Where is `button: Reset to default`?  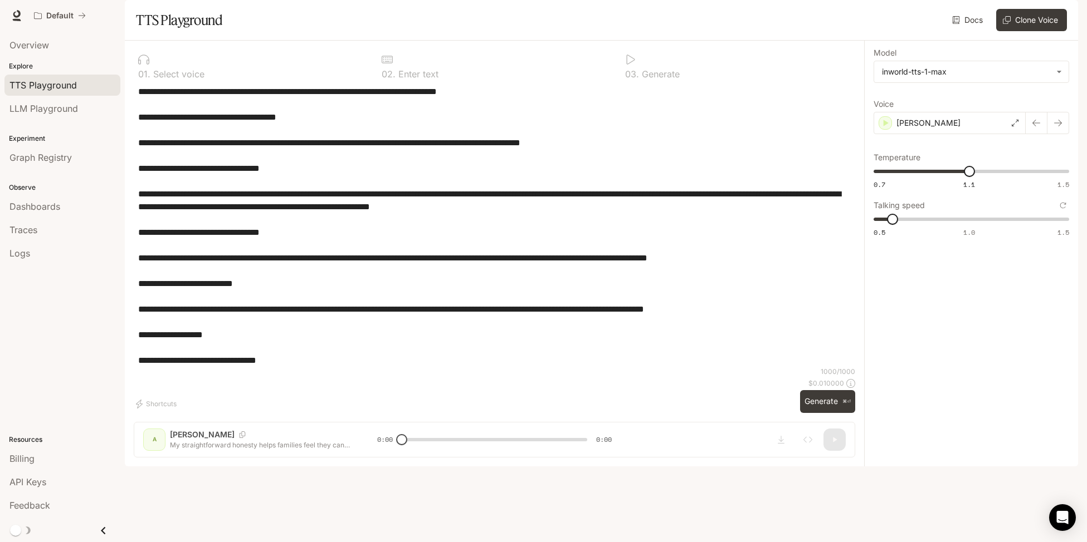 button: Reset to default is located at coordinates (1063, 206).